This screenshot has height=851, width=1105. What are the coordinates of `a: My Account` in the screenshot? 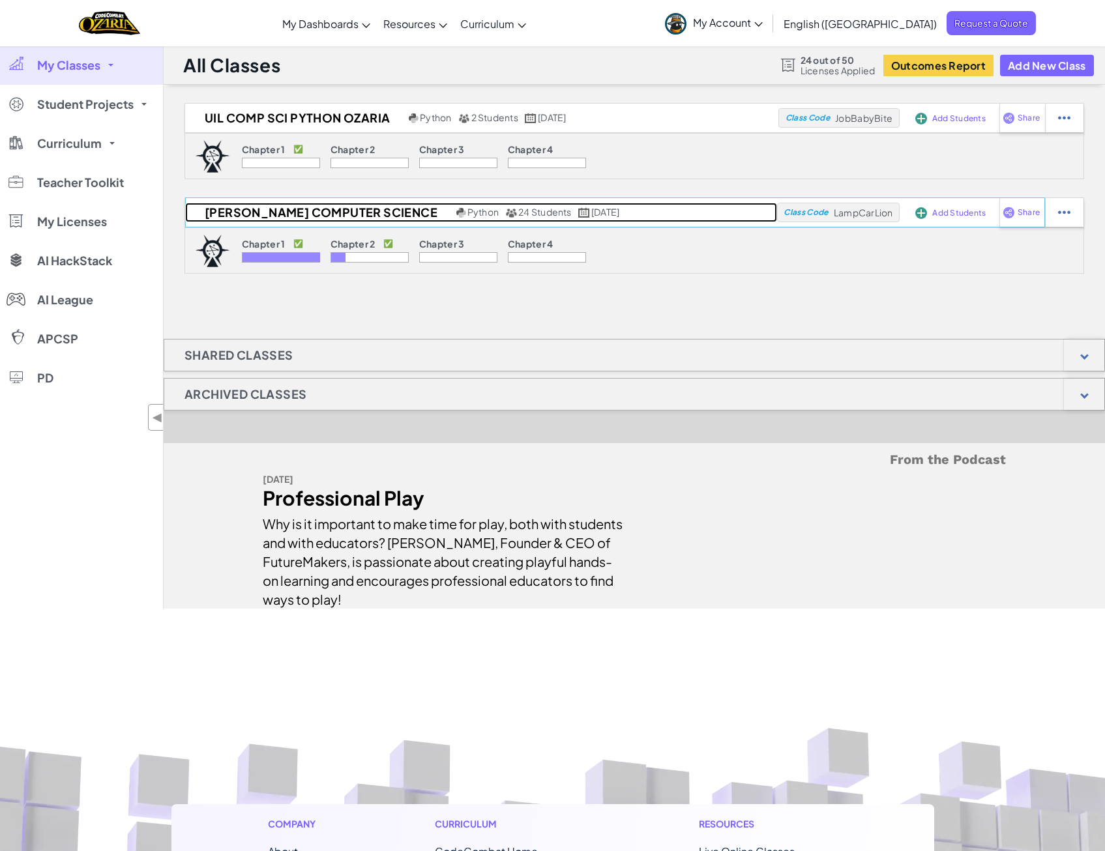 It's located at (714, 23).